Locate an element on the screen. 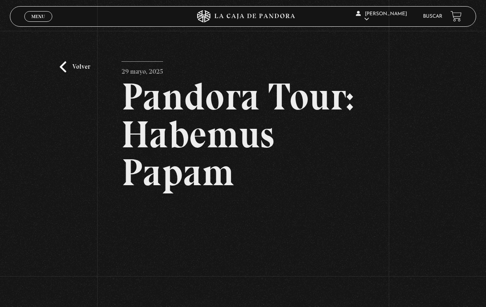 This screenshot has width=486, height=307. p: 29 mayo, 2025 is located at coordinates (142, 70).